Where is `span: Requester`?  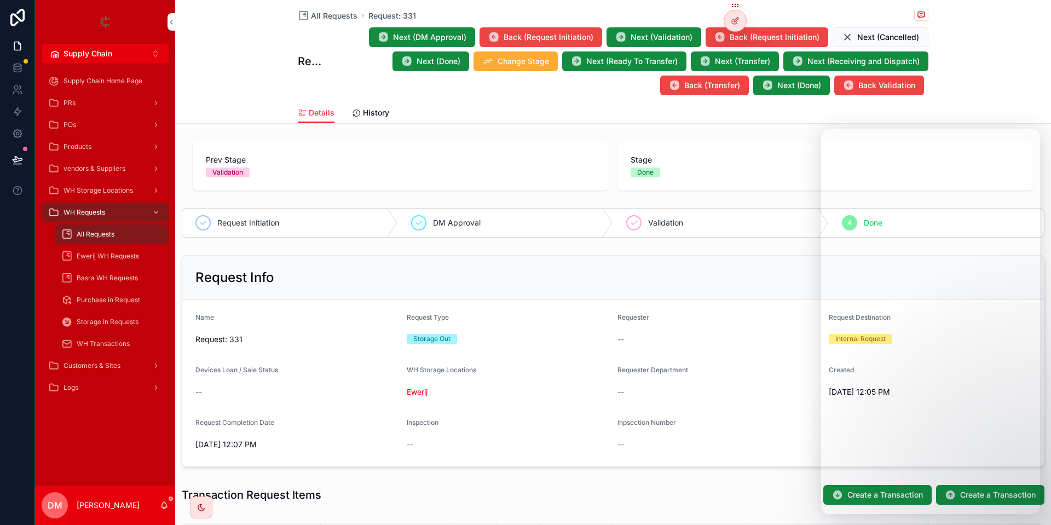
span: Requester is located at coordinates (633, 317).